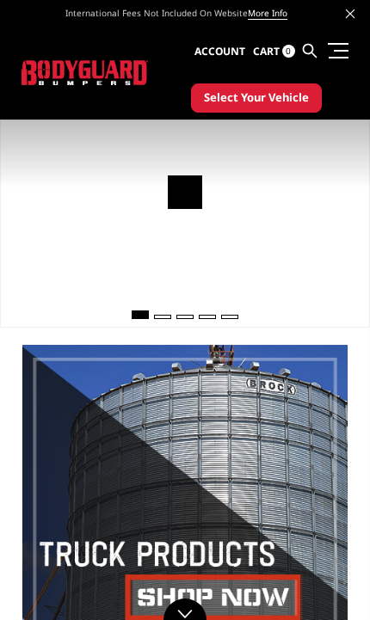 The width and height of the screenshot is (370, 620). Describe the element at coordinates (140, 315) in the screenshot. I see `button: 1 of 5` at that location.